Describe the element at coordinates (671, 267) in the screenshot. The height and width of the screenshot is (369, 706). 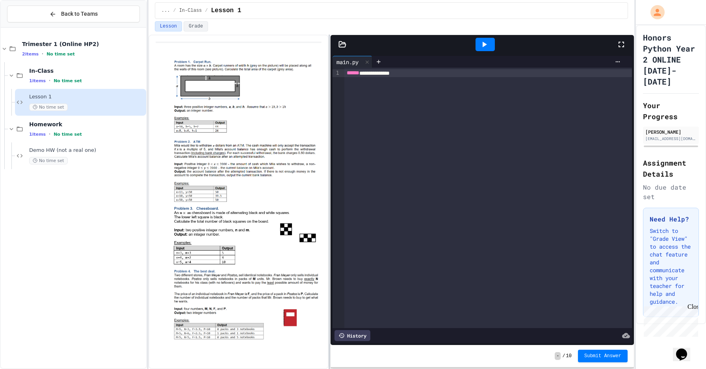
I see `p: Switch to "Grade View" to access the chat feature and communicate with your teacher for help and ...` at that location.